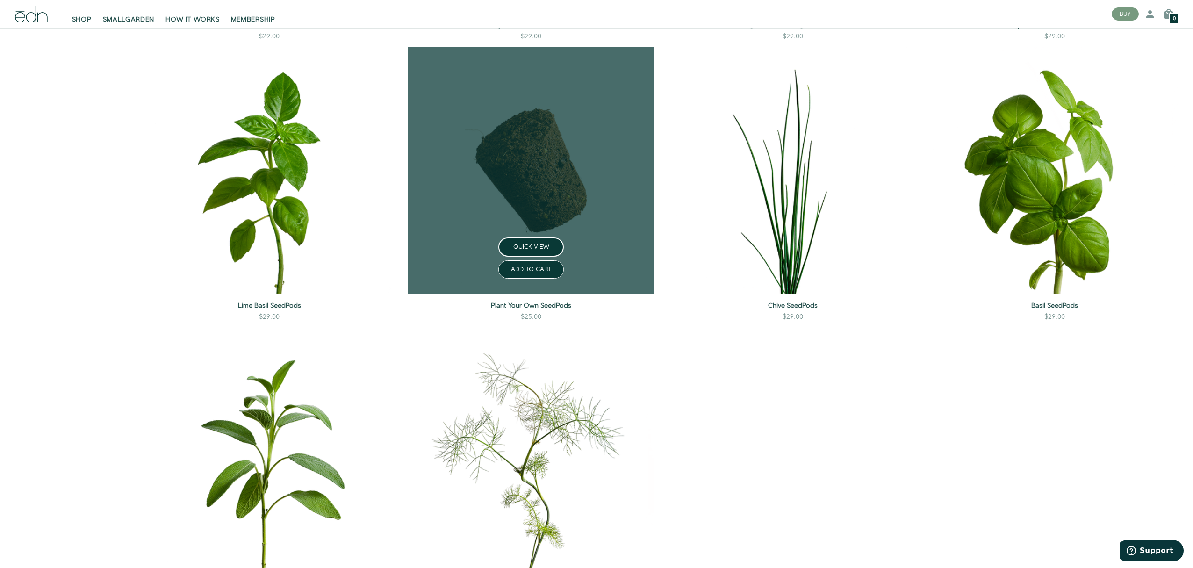  I want to click on button: BUY, so click(1125, 14).